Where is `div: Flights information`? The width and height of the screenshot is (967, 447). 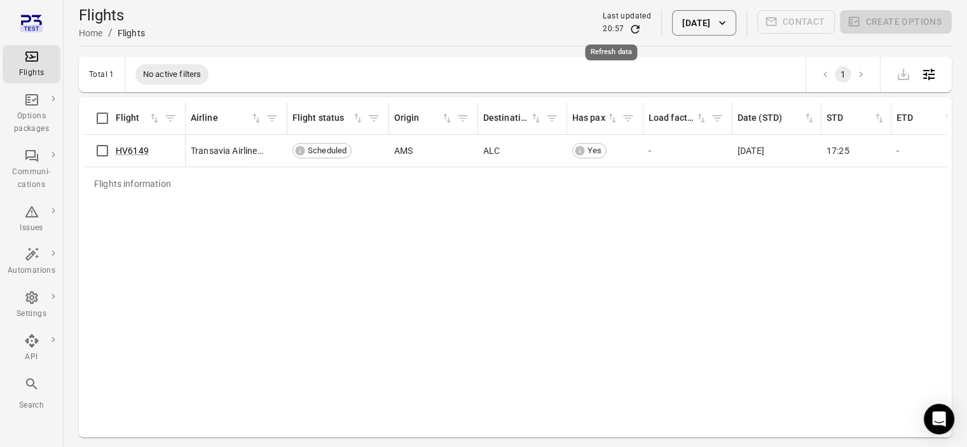 div: Flights information is located at coordinates (132, 184).